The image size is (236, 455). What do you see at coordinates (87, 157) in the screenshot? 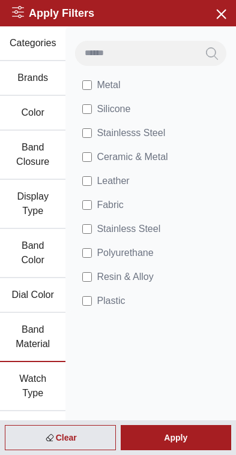
I see `input: Ceramic & Metal` at bounding box center [87, 157].